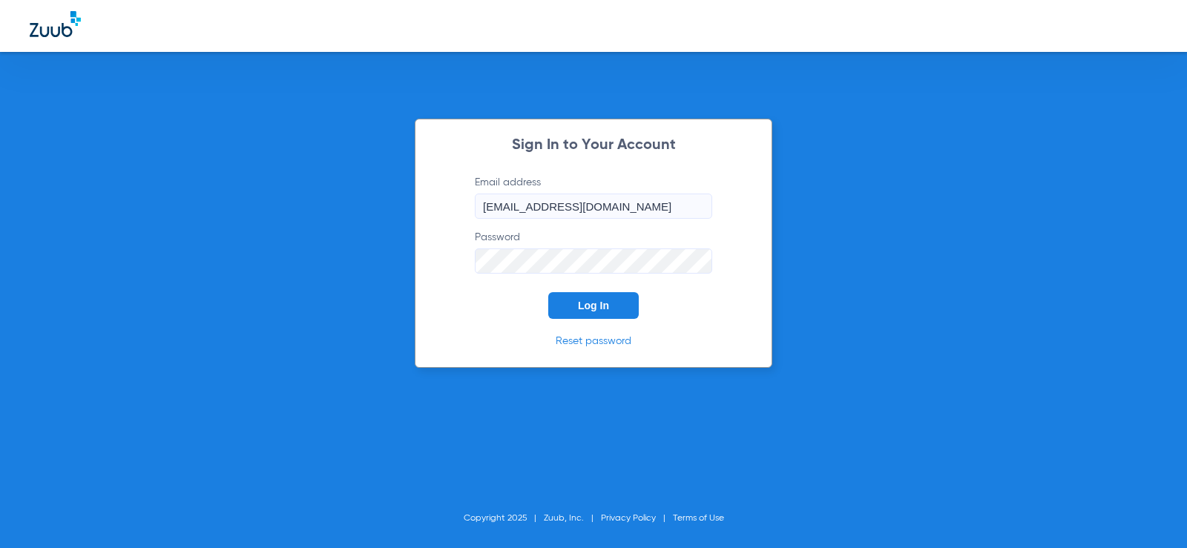 This screenshot has height=548, width=1187. I want to click on input: Email address, so click(593, 206).